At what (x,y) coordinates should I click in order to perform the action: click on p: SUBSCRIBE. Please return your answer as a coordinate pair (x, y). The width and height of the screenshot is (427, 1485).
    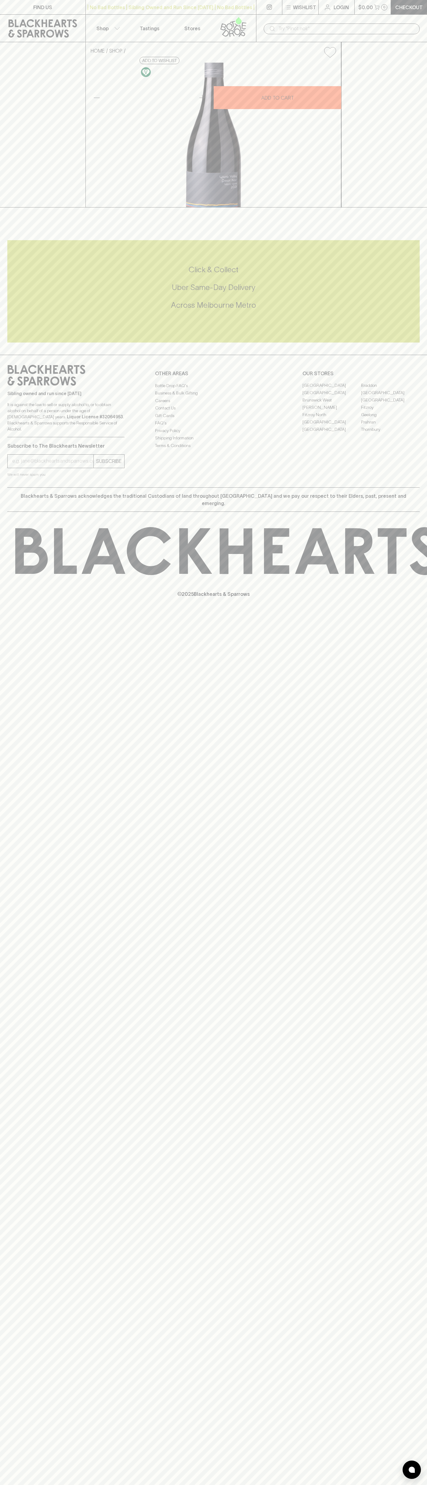
    Looking at the image, I should click on (109, 461).